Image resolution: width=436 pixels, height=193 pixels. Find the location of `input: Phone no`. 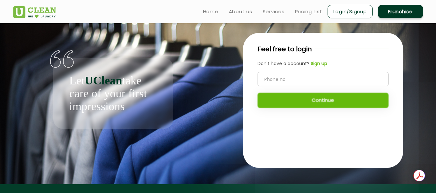

input: Phone no is located at coordinates (323, 79).